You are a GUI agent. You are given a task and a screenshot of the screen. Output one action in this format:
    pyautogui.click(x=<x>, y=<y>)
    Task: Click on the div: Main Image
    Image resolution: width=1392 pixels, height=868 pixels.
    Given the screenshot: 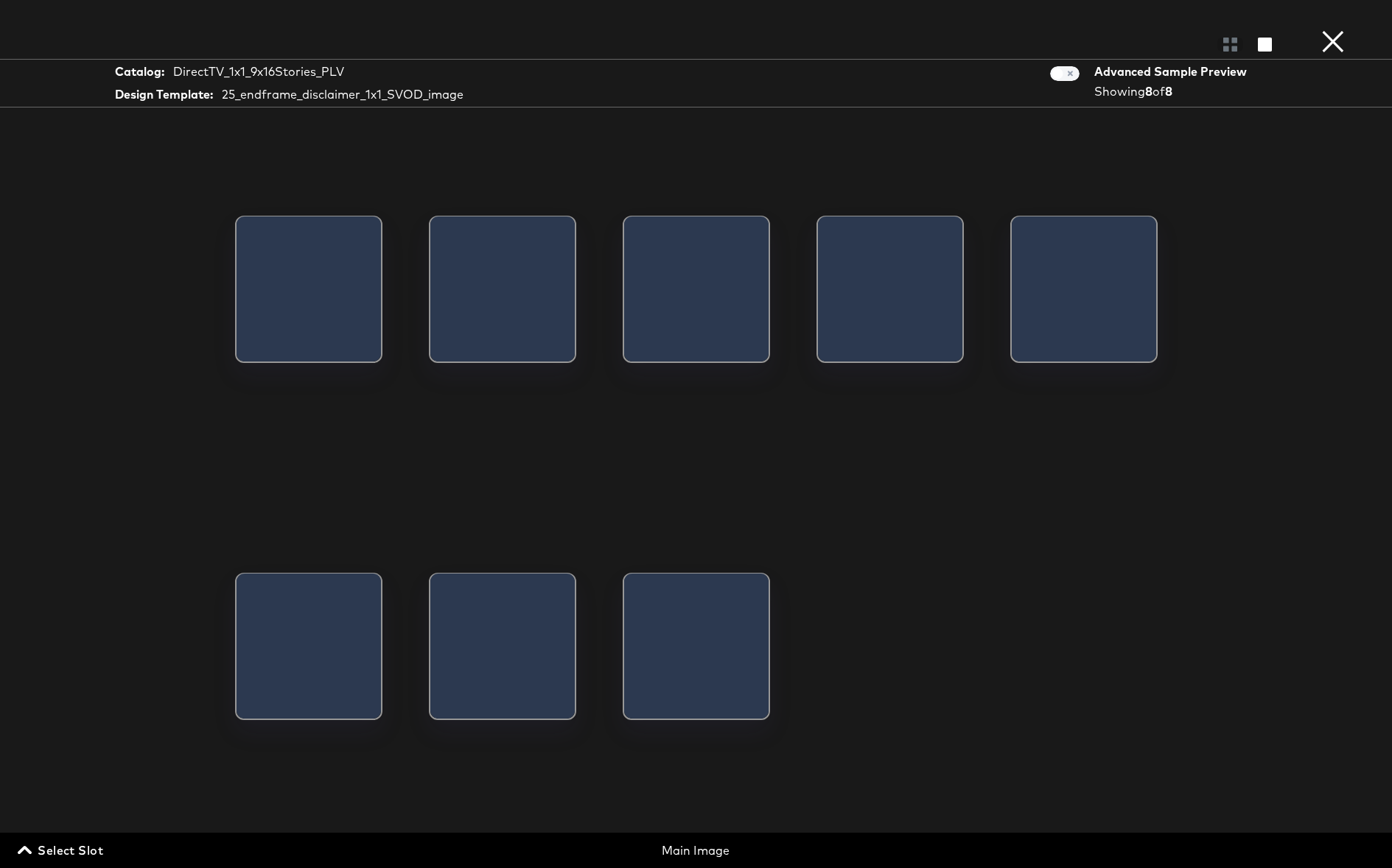 What is the action you would take?
    pyautogui.click(x=696, y=850)
    